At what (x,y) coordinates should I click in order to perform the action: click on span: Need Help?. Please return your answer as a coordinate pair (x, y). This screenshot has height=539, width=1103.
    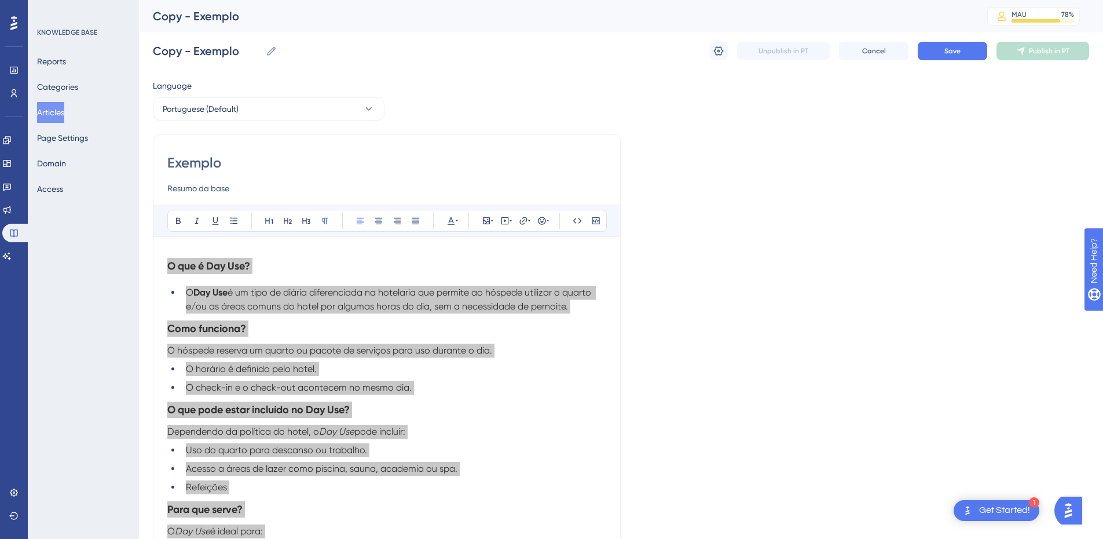
    Looking at the image, I should click on (50, 10).